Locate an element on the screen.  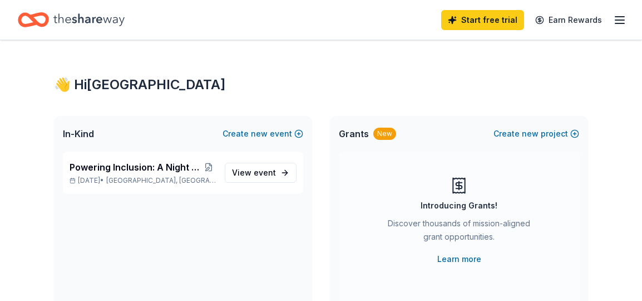
span: Powering Inclusion: A Night Out with PROVAIL is located at coordinates (135, 167).